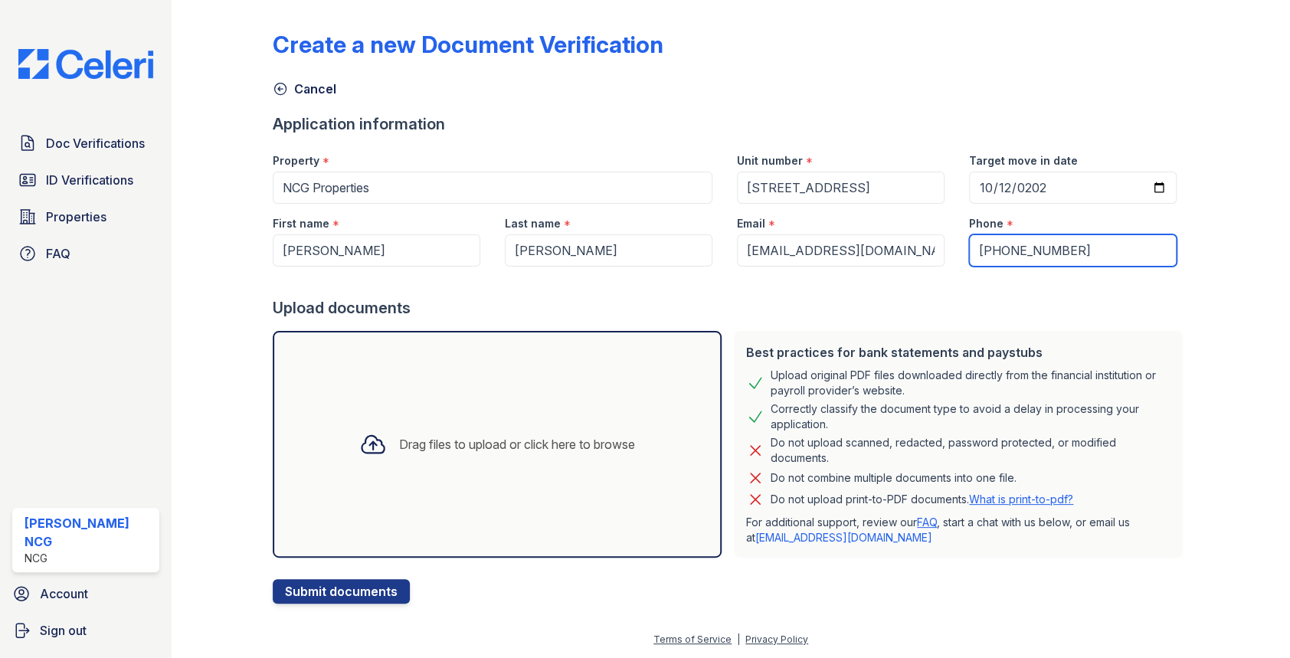 This screenshot has width=1290, height=658. I want to click on label: Property, so click(296, 161).